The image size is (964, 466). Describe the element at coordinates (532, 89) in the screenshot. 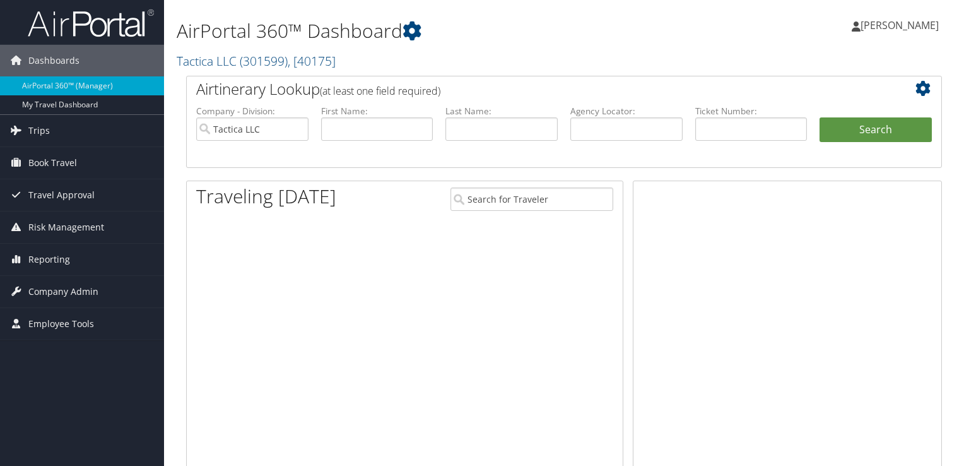

I see `h2: Airtinerary Lookup` at that location.